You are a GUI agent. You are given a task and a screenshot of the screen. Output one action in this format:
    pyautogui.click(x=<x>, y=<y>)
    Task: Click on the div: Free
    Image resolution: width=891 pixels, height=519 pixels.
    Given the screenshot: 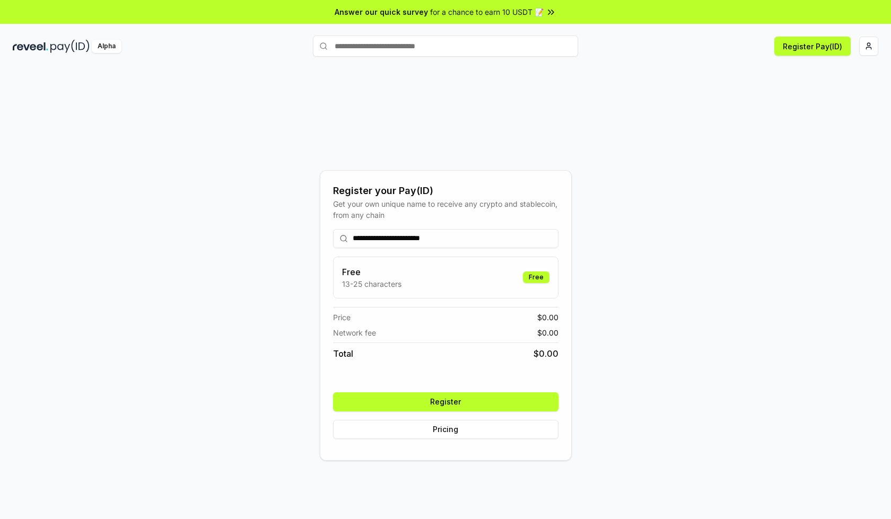 What is the action you would take?
    pyautogui.click(x=536, y=277)
    